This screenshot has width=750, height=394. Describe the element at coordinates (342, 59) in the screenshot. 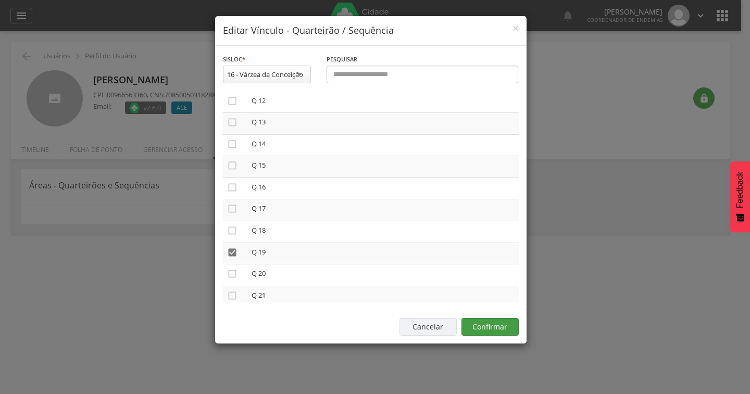

I see `span: Pesquisar` at that location.